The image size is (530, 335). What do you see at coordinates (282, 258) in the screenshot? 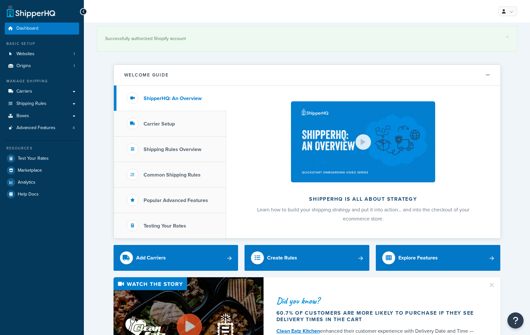
I see `div: Create Rules` at bounding box center [282, 258].